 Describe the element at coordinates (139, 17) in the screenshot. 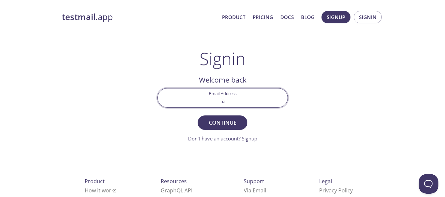

I see `a: testmail.app` at that location.